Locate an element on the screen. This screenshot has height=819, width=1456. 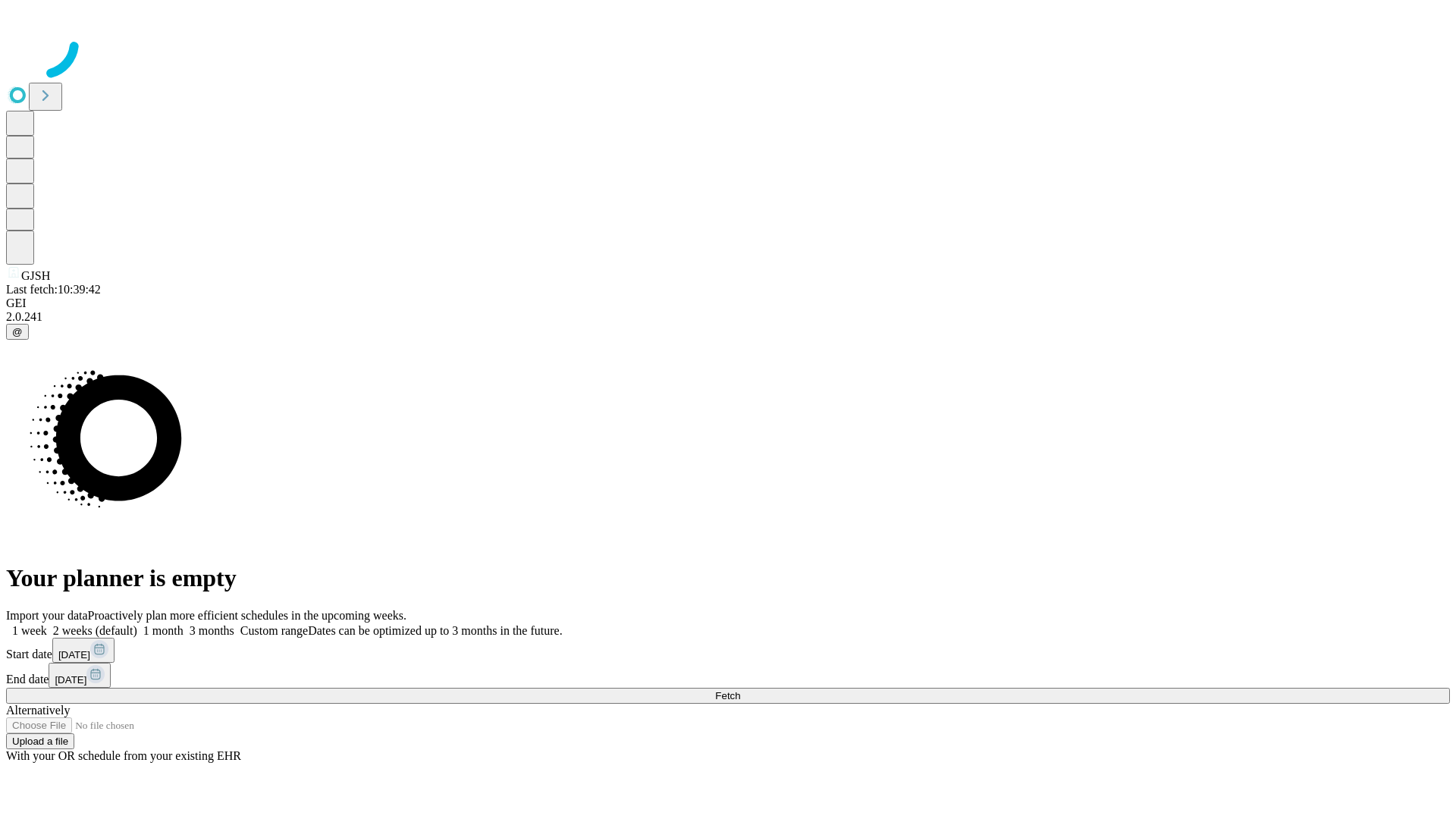
span: 3 months is located at coordinates (211, 630).